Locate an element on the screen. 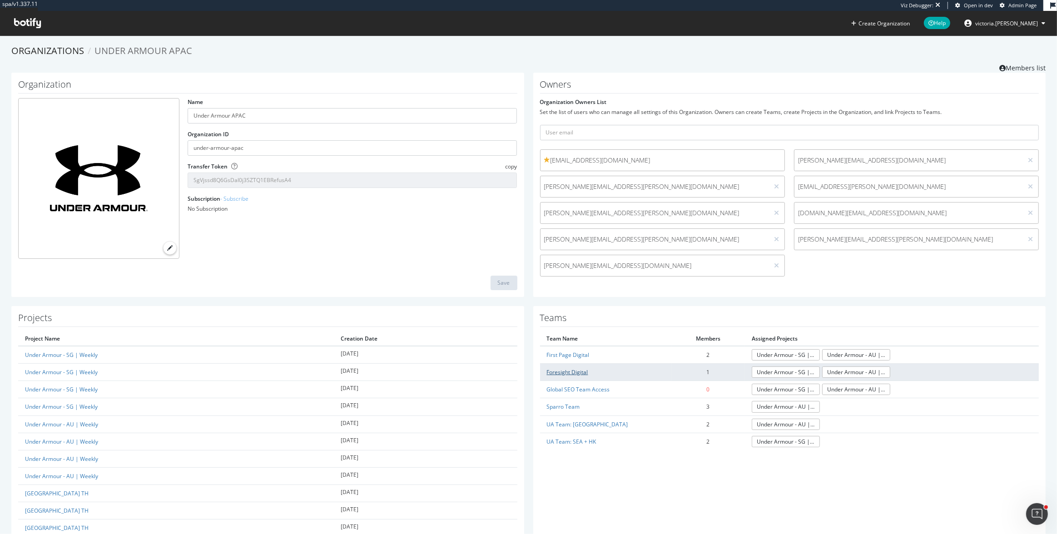 This screenshot has width=1057, height=534. div: Save is located at coordinates (504, 283).